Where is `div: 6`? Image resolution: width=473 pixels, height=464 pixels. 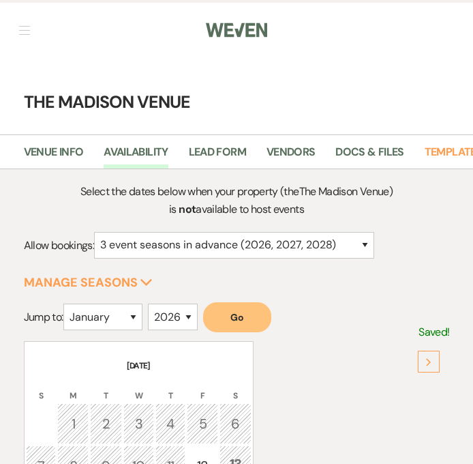
div: 6 is located at coordinates (235, 424).